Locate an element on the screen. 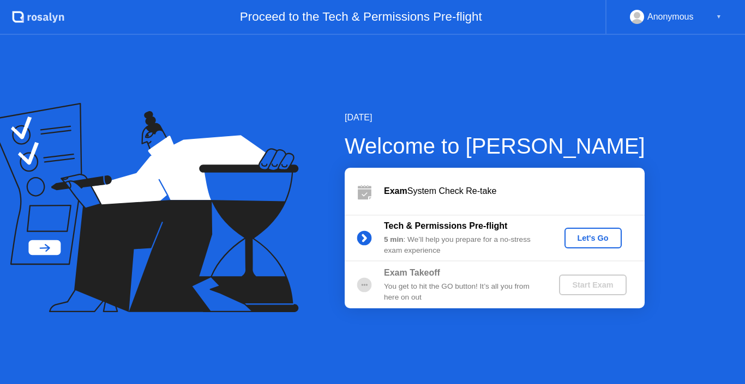  button: Start Exam is located at coordinates (592, 285).